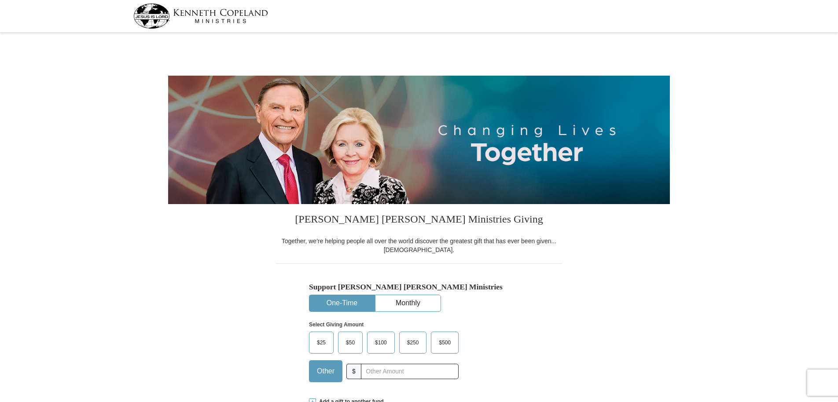 The image size is (838, 402). I want to click on button: One-Time, so click(342, 303).